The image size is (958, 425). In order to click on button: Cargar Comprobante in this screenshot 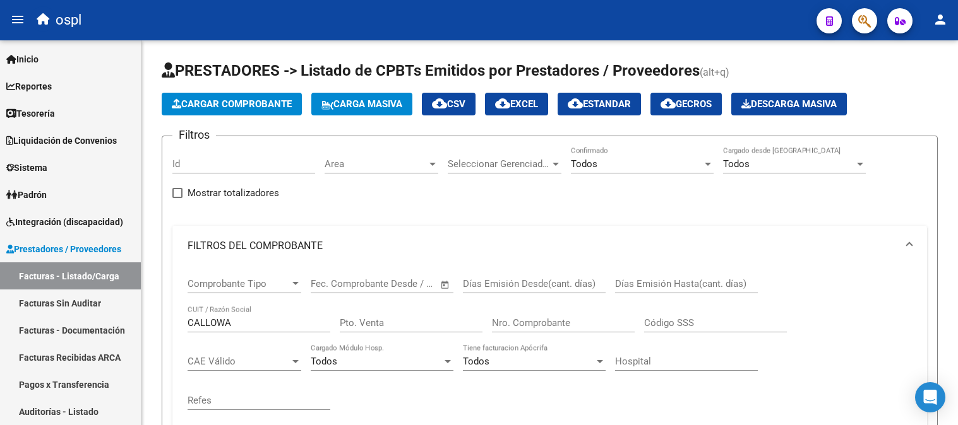, I will do `click(232, 104)`.